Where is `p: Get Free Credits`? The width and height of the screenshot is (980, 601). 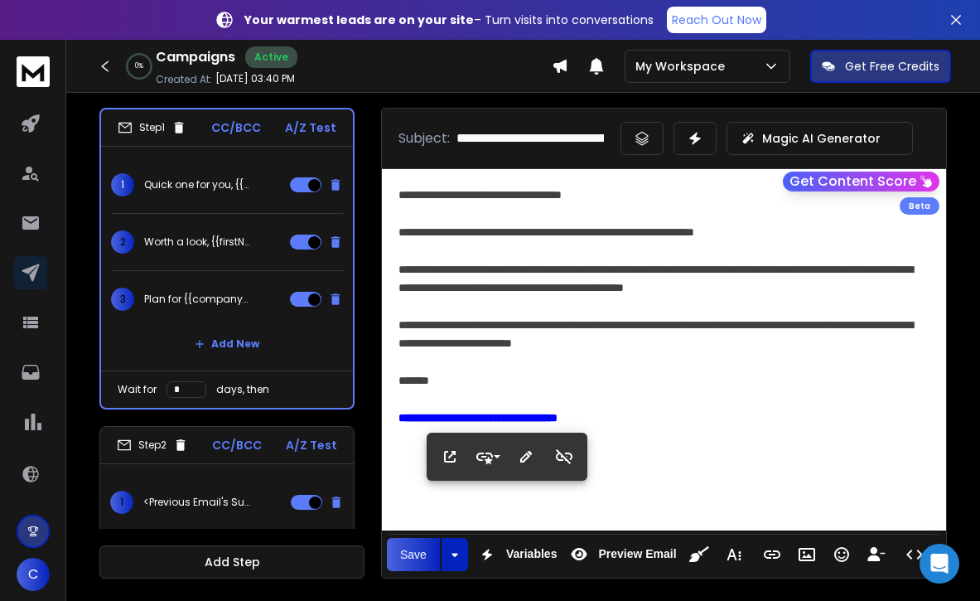 p: Get Free Credits is located at coordinates (892, 66).